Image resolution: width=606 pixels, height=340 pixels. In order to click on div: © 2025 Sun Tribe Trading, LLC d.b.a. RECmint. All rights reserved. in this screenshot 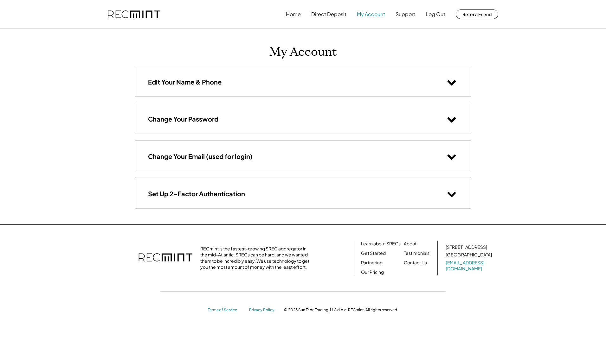, I will do `click(341, 310)`.